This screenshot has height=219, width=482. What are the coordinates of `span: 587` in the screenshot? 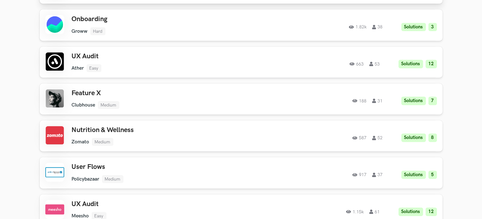 It's located at (360, 138).